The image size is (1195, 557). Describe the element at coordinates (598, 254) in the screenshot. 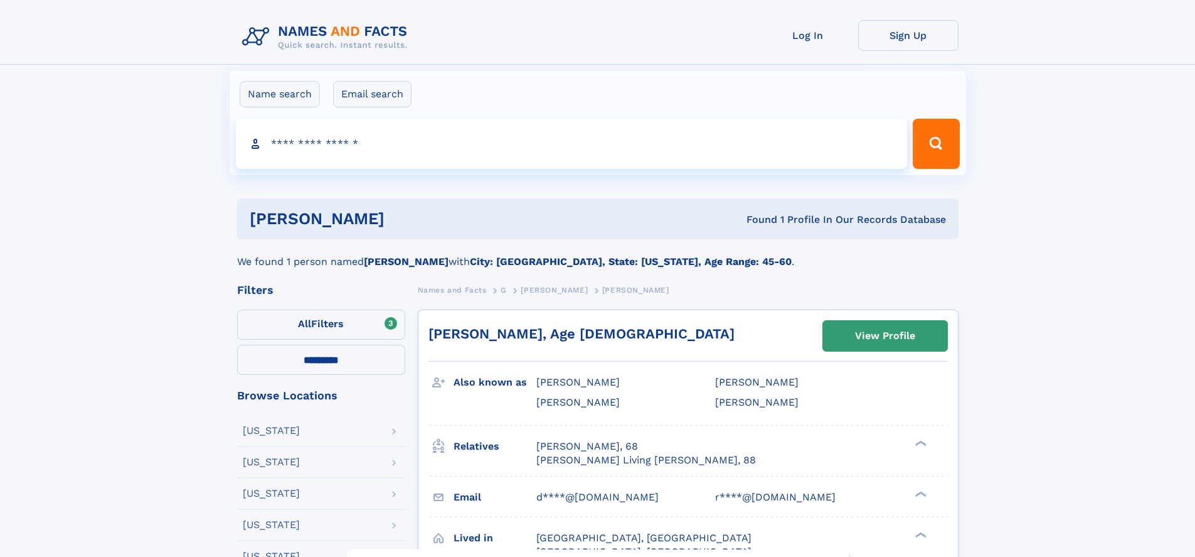

I see `div: We found 1 person named with .` at that location.